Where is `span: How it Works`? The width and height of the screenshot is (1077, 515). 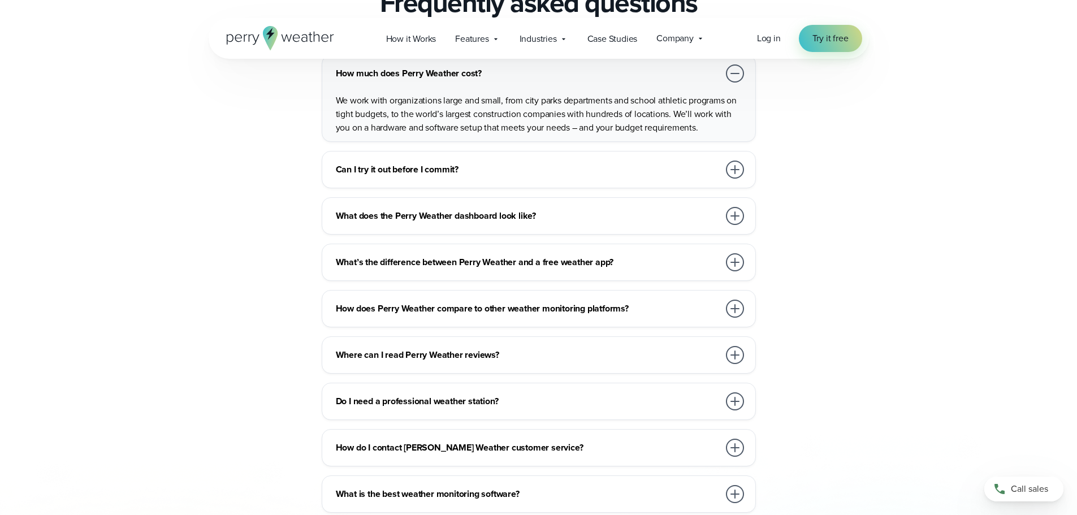 span: How it Works is located at coordinates (411, 39).